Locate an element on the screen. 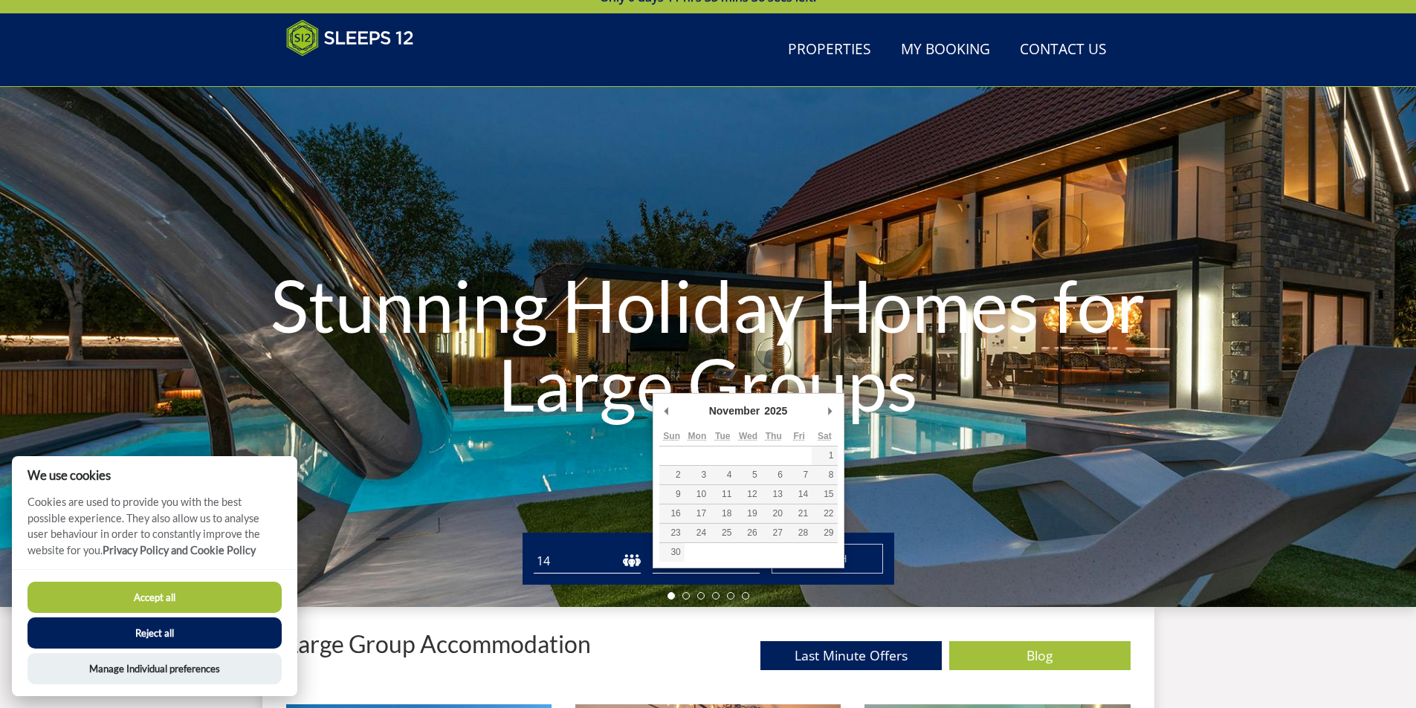 This screenshot has height=708, width=1416. p: Large Group Accommodation is located at coordinates (438, 644).